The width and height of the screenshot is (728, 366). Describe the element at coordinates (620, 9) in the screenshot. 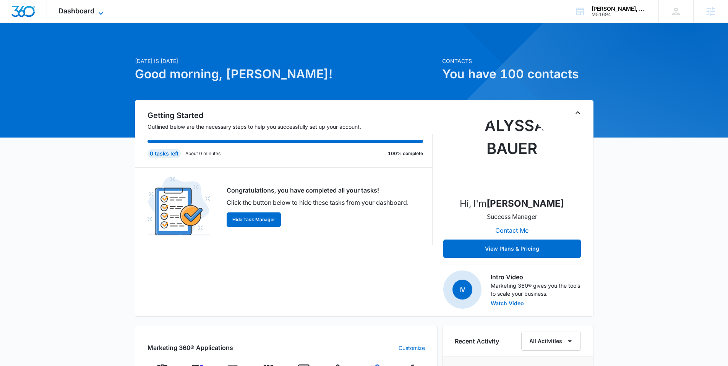

I see `div: account name` at that location.